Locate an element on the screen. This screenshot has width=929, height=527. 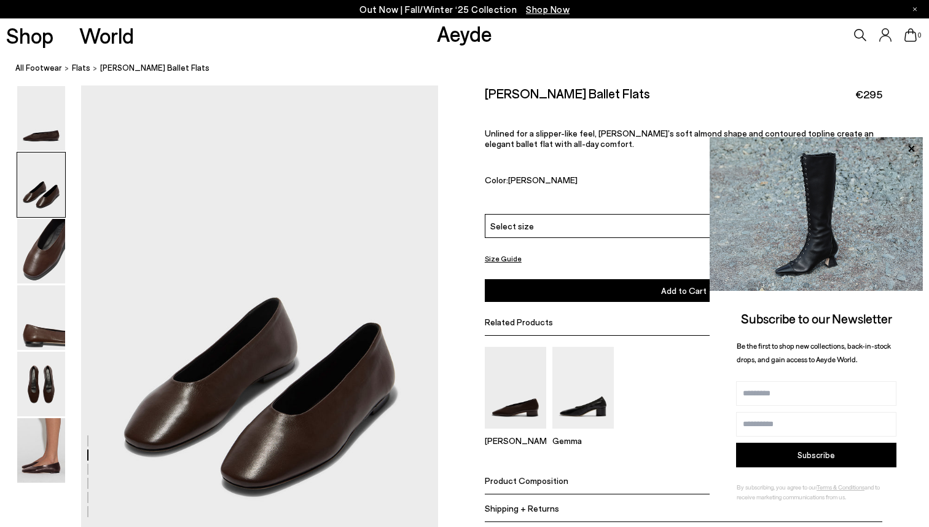
a: Terms & Conditions is located at coordinates (841, 487).